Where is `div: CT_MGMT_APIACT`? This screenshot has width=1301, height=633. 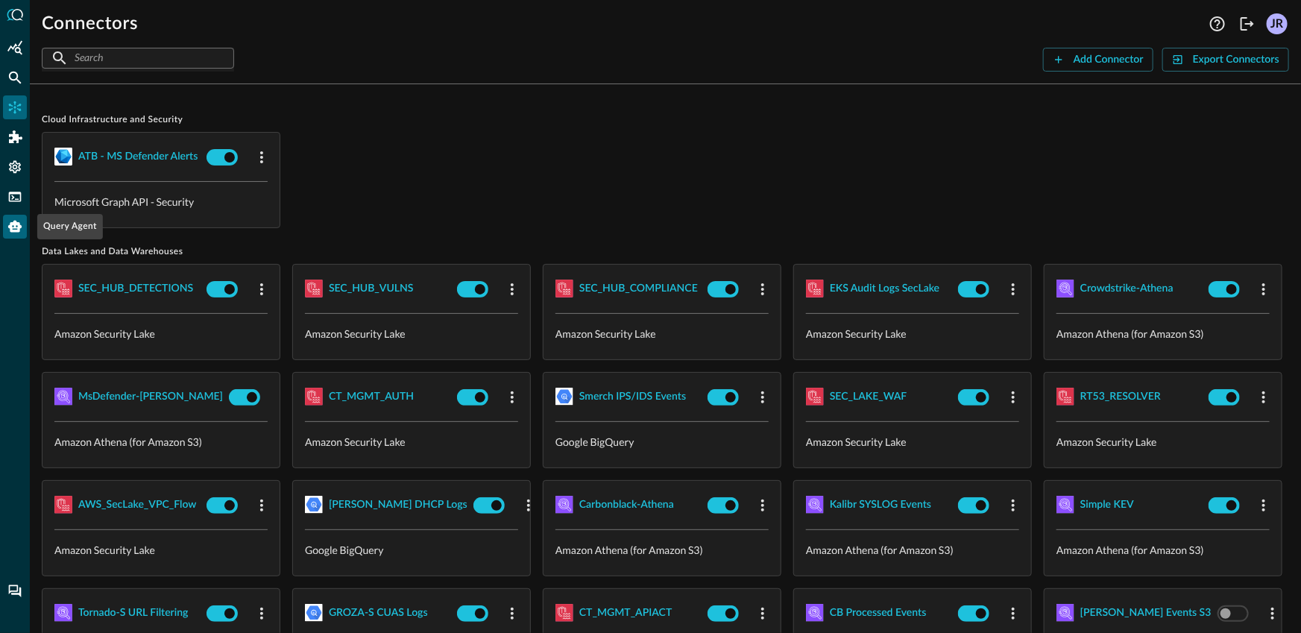
div: CT_MGMT_APIACT is located at coordinates (625, 613).